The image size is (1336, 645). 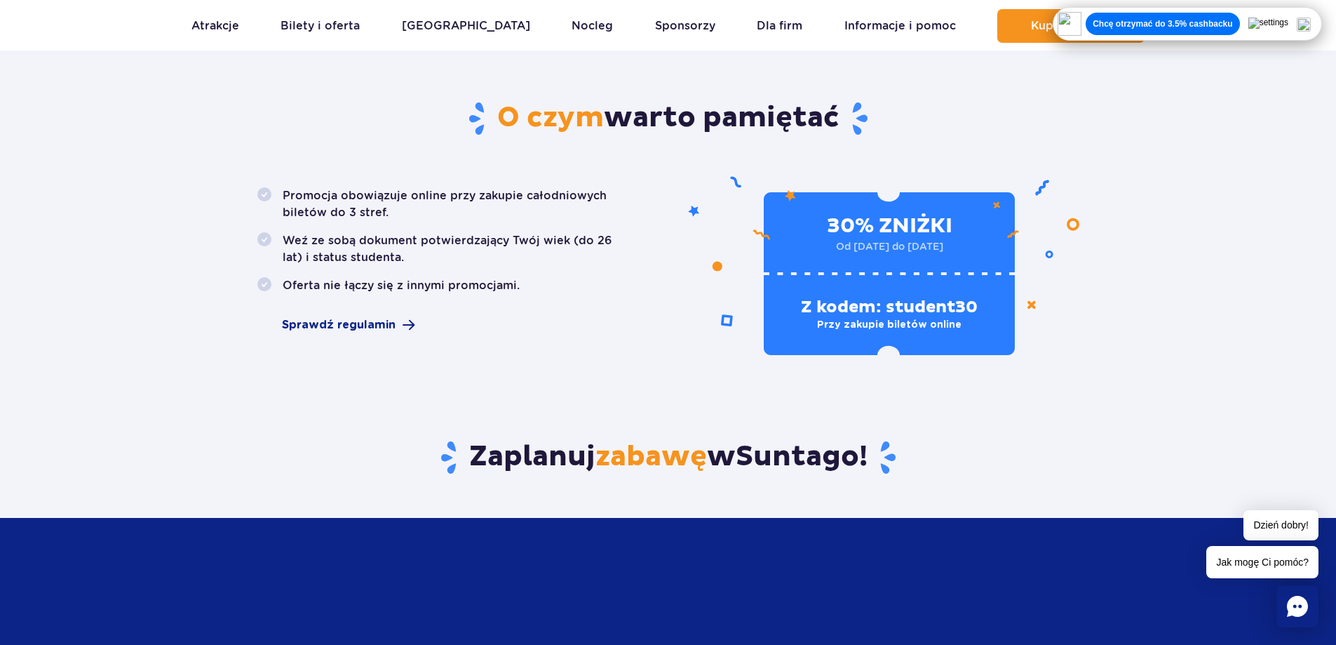 I want to click on li: Oferta nie łączy się z innymi promocjami., so click(x=445, y=285).